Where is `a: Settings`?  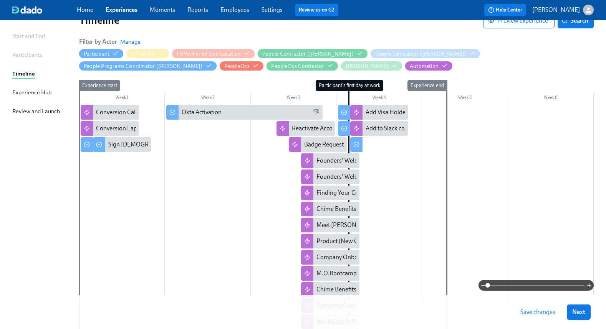
a: Settings is located at coordinates (272, 10).